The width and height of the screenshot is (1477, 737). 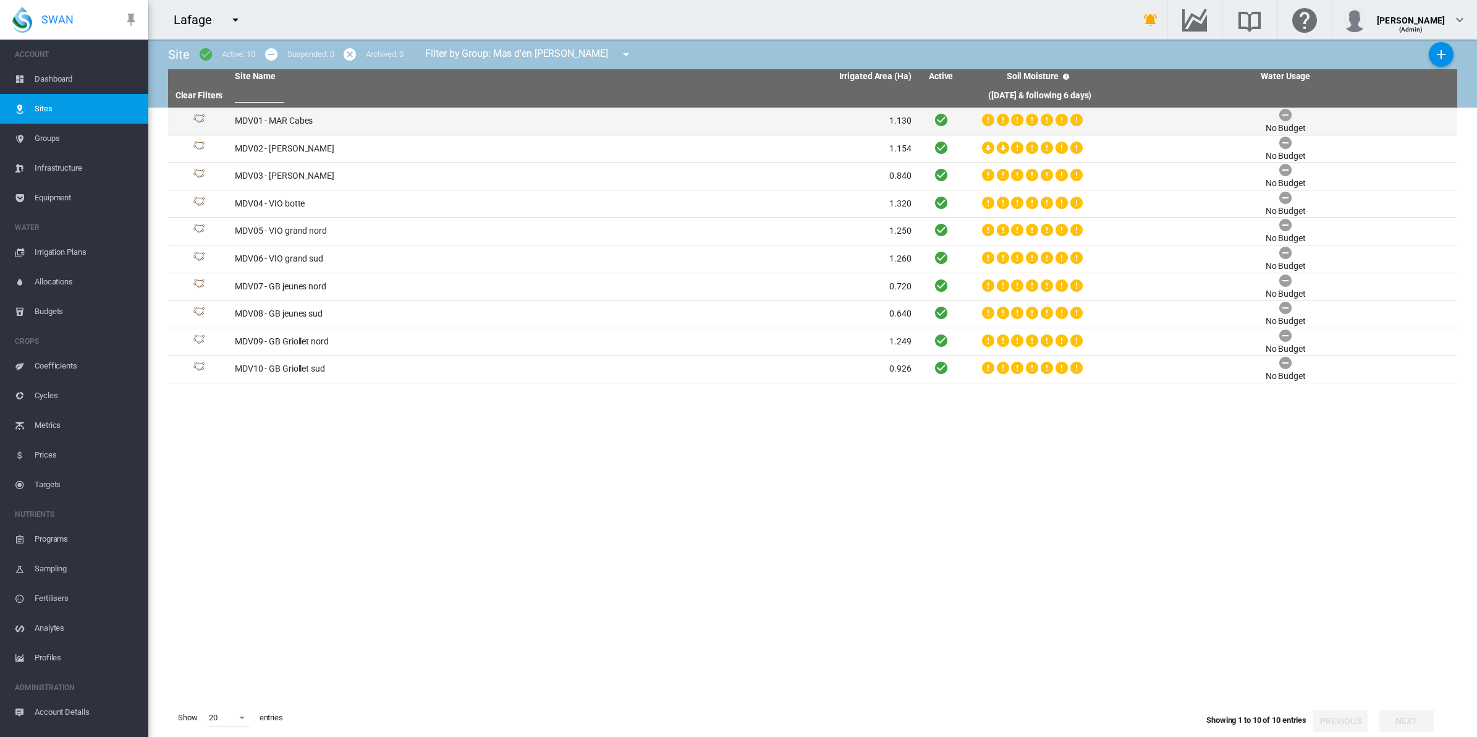 I want to click on span: Budgets, so click(x=87, y=311).